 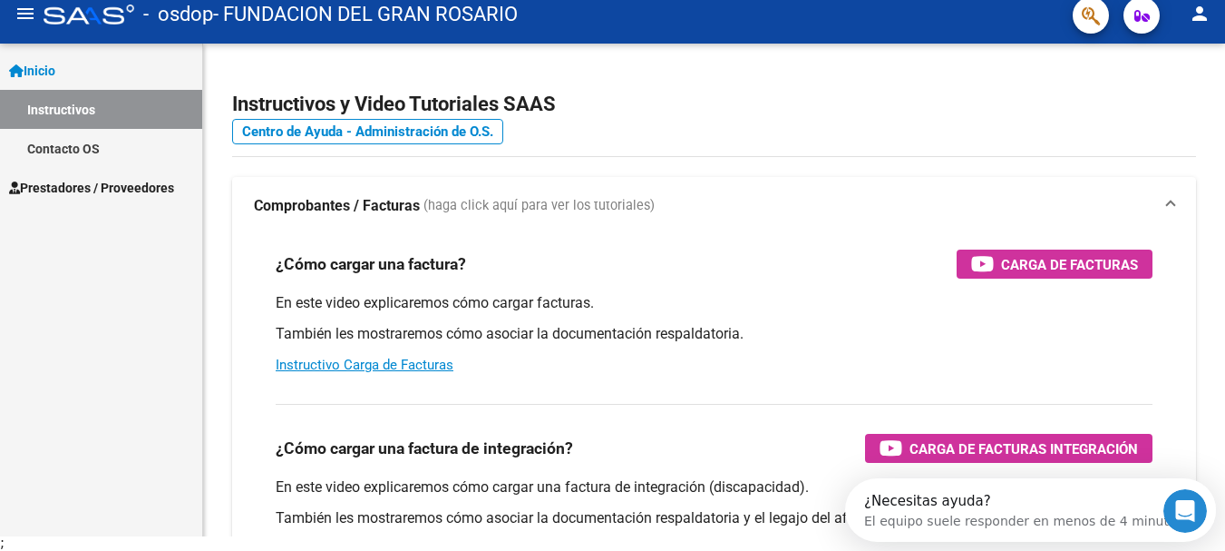 What do you see at coordinates (1009, 448) in the screenshot?
I see `button: Carga de Facturas Integración` at bounding box center [1009, 448].